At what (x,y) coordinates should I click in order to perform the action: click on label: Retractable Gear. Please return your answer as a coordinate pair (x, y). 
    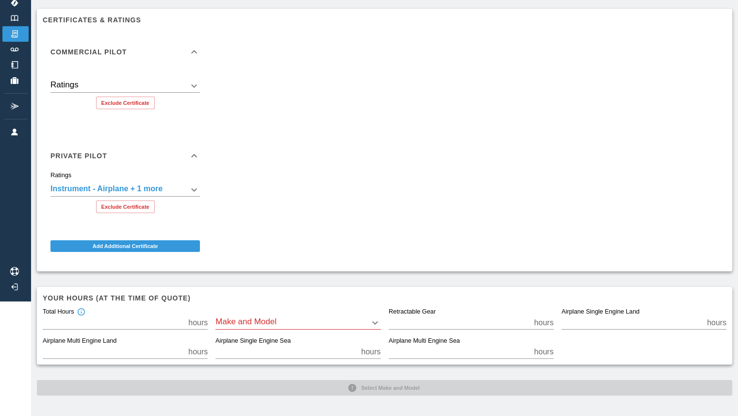
    Looking at the image, I should click on (412, 312).